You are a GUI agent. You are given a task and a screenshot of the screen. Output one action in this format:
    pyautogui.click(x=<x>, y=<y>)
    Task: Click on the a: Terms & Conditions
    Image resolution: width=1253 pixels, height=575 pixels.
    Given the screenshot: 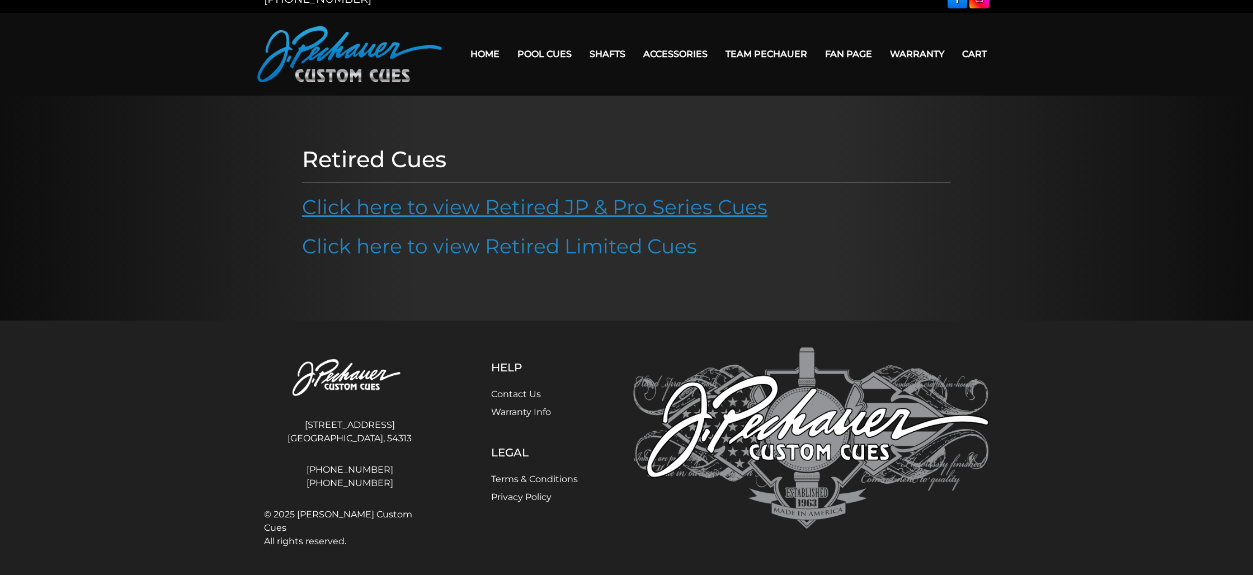 What is the action you would take?
    pyautogui.click(x=534, y=479)
    